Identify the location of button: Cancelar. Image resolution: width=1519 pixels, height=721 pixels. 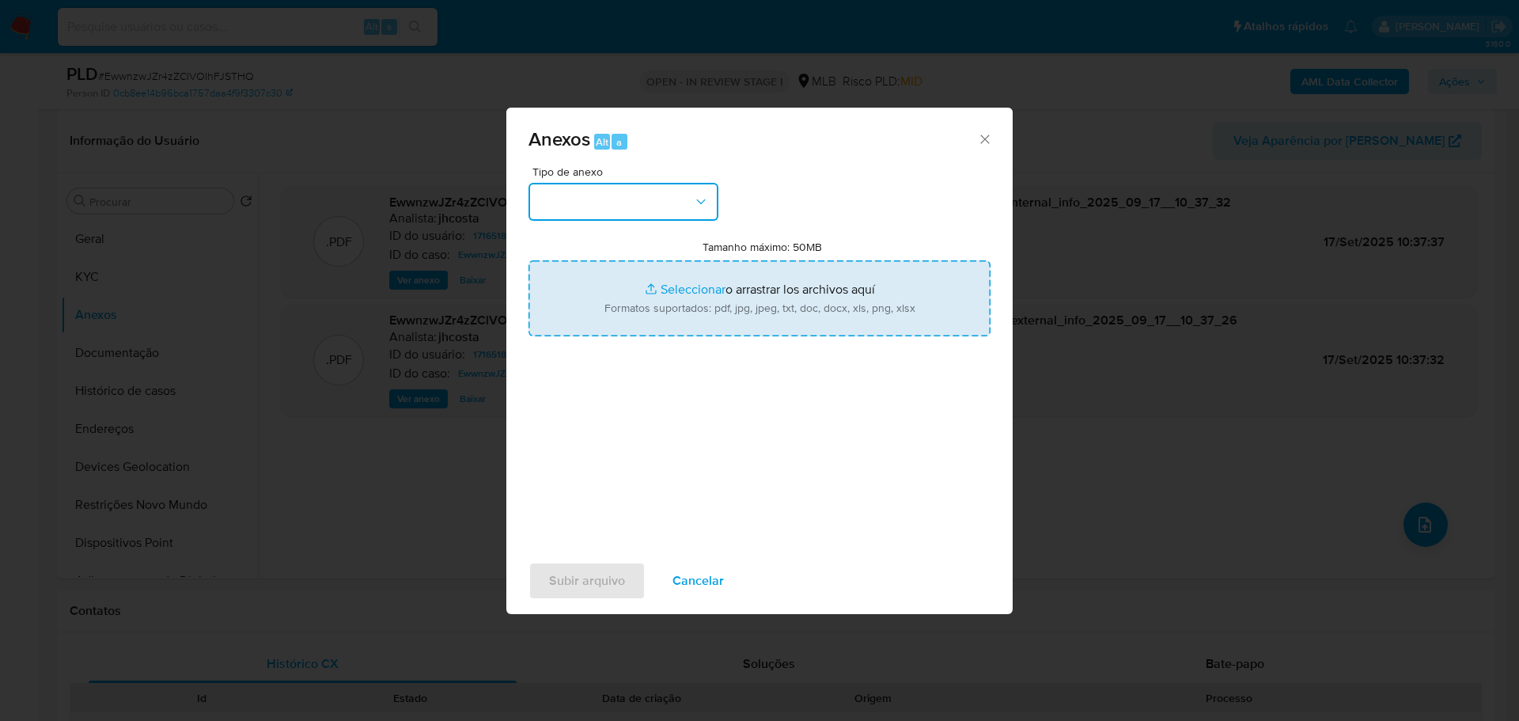
(698, 581).